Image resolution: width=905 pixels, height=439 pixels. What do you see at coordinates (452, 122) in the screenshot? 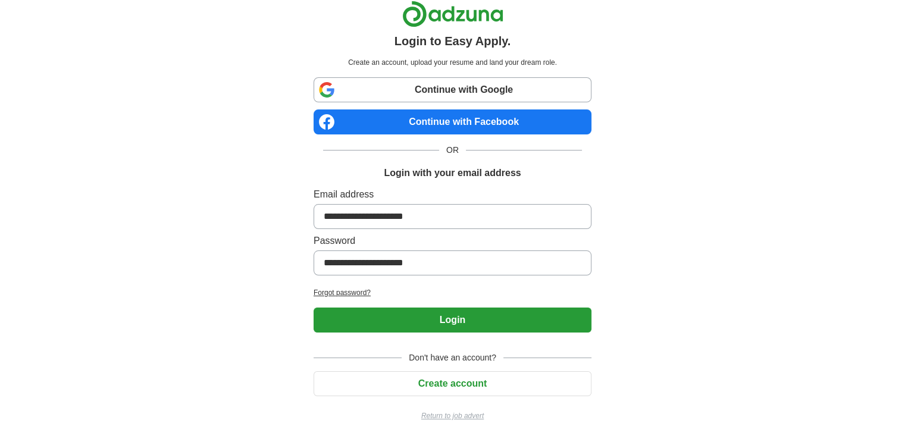
I see `a: Continue with Facebook` at bounding box center [452, 122].